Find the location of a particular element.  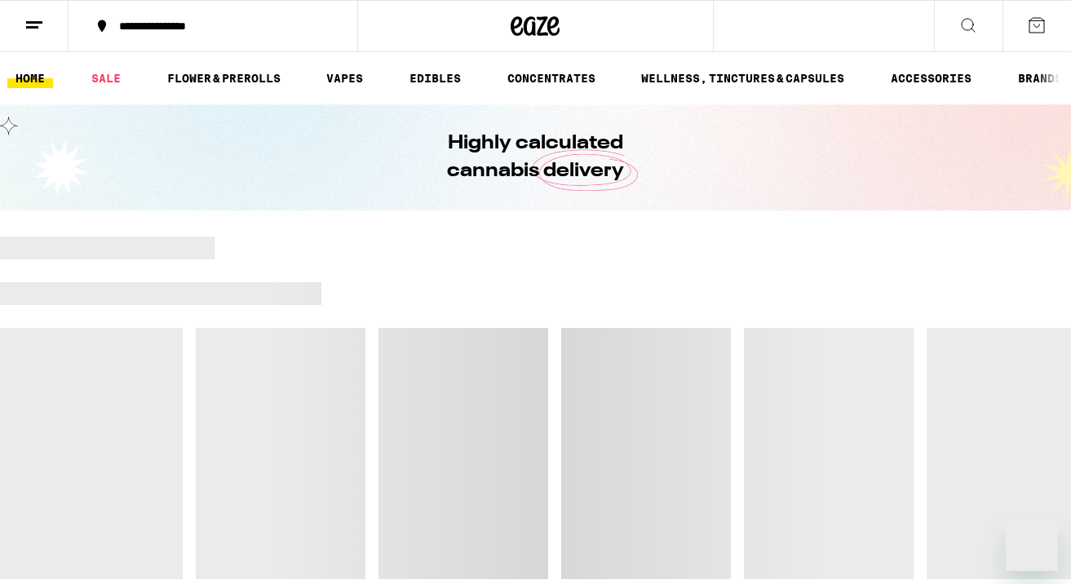

a: CONCENTRATES is located at coordinates (552, 78).